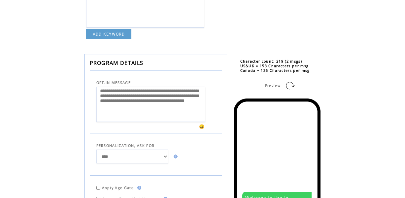 Image resolution: width=405 pixels, height=198 pixels. What do you see at coordinates (125, 146) in the screenshot?
I see `span: PERSONALIZATION, ASK FOR` at bounding box center [125, 146].